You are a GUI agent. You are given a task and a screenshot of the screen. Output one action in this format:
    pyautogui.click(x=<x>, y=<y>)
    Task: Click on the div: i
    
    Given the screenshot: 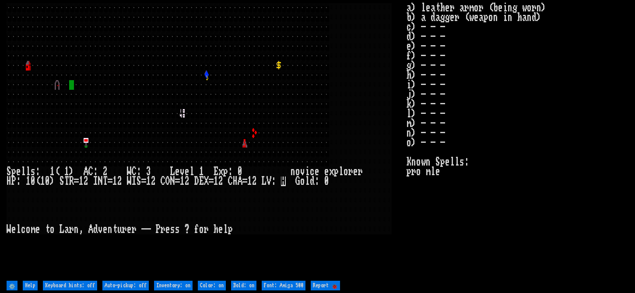 What is the action you would take?
    pyautogui.click(x=307, y=172)
    